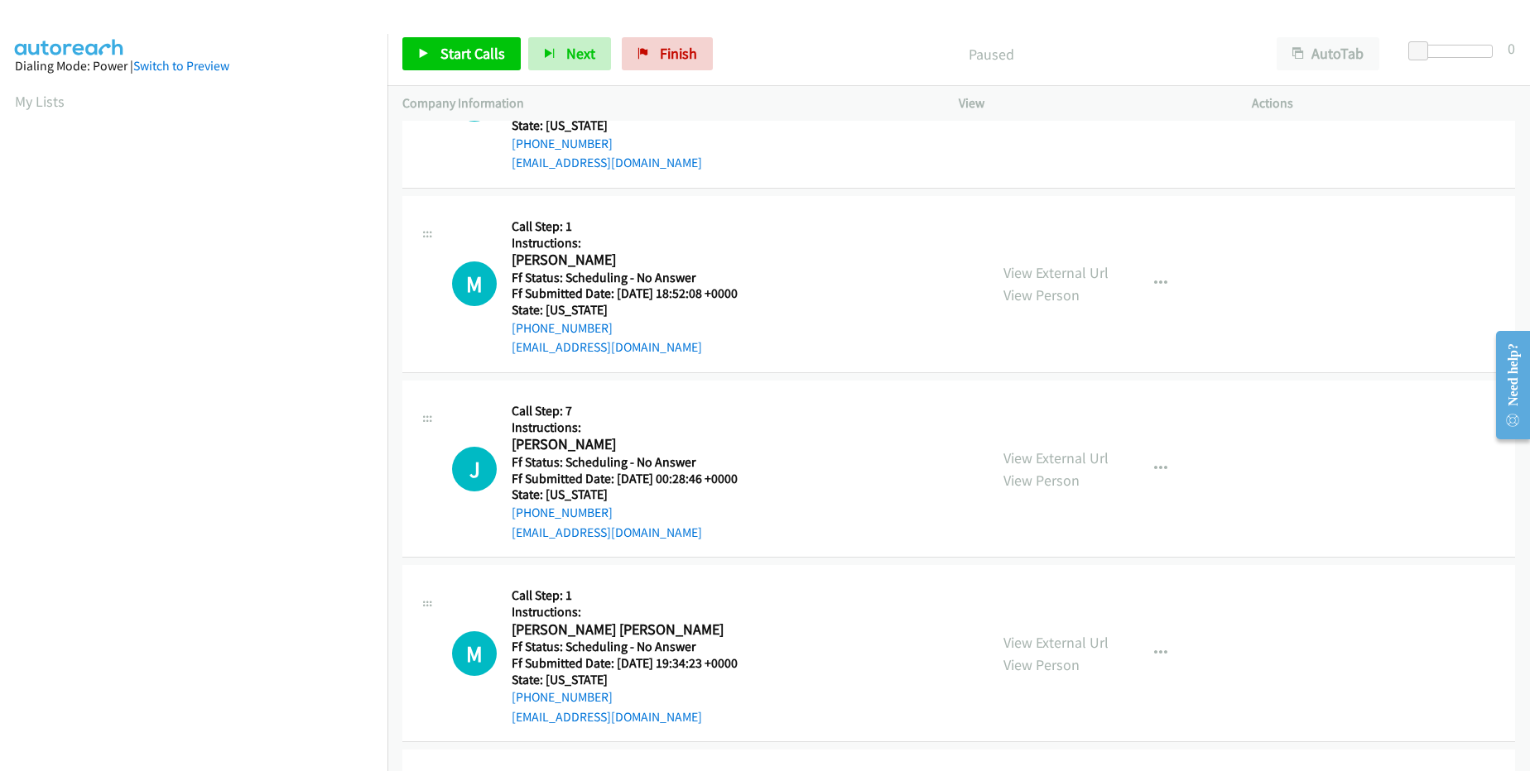 The image size is (1530, 771). I want to click on h1: J, so click(474, 469).